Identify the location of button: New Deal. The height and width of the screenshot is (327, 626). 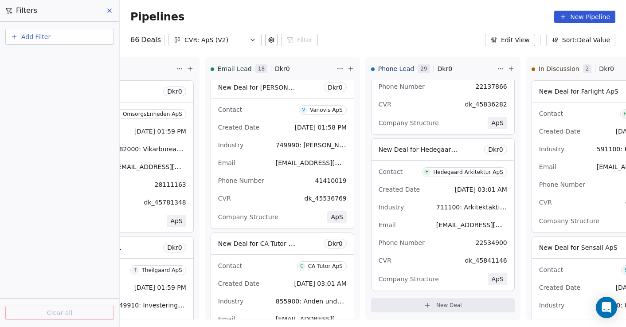
(443, 305).